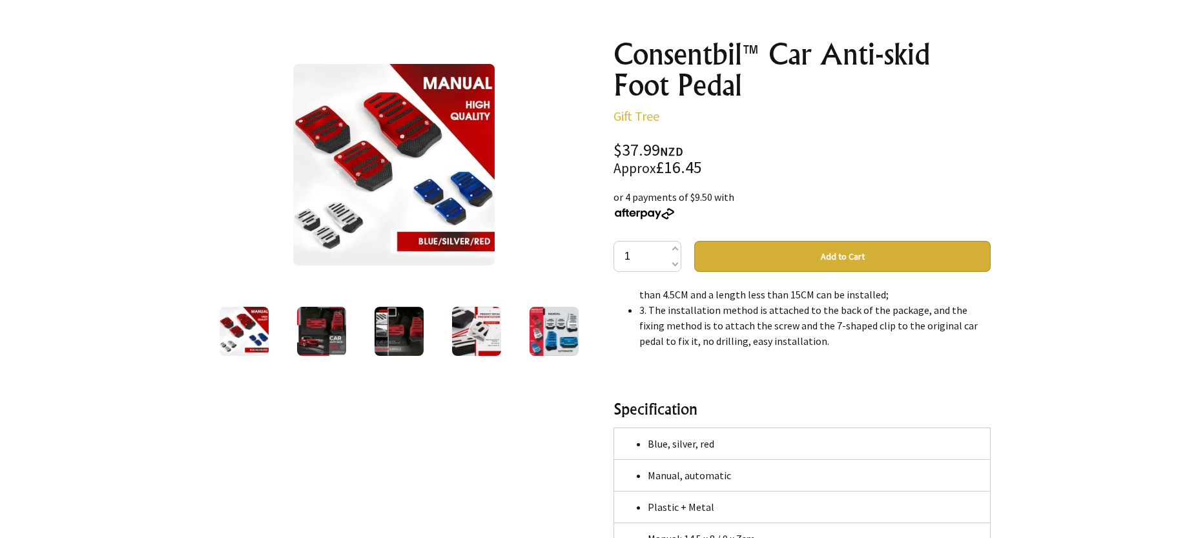 The height and width of the screenshot is (538, 1196). What do you see at coordinates (672, 151) in the screenshot?
I see `span: NZD` at bounding box center [672, 151].